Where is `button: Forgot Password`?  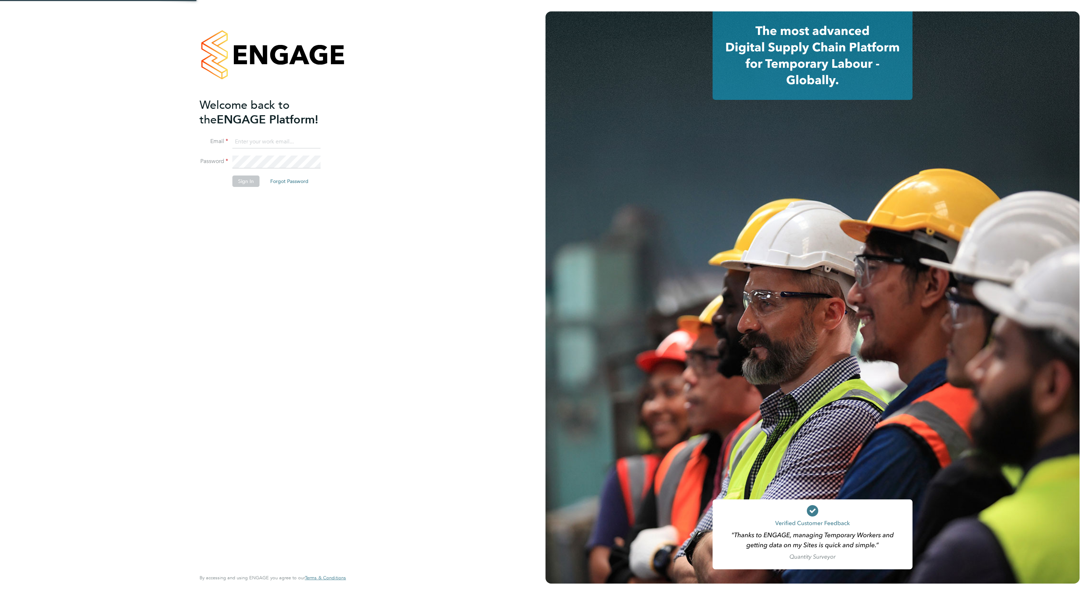 button: Forgot Password is located at coordinates (289, 181).